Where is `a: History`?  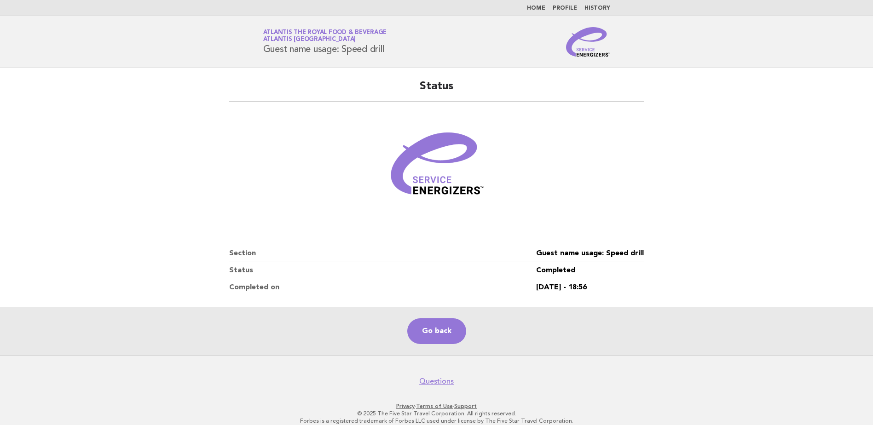 a: History is located at coordinates (597, 8).